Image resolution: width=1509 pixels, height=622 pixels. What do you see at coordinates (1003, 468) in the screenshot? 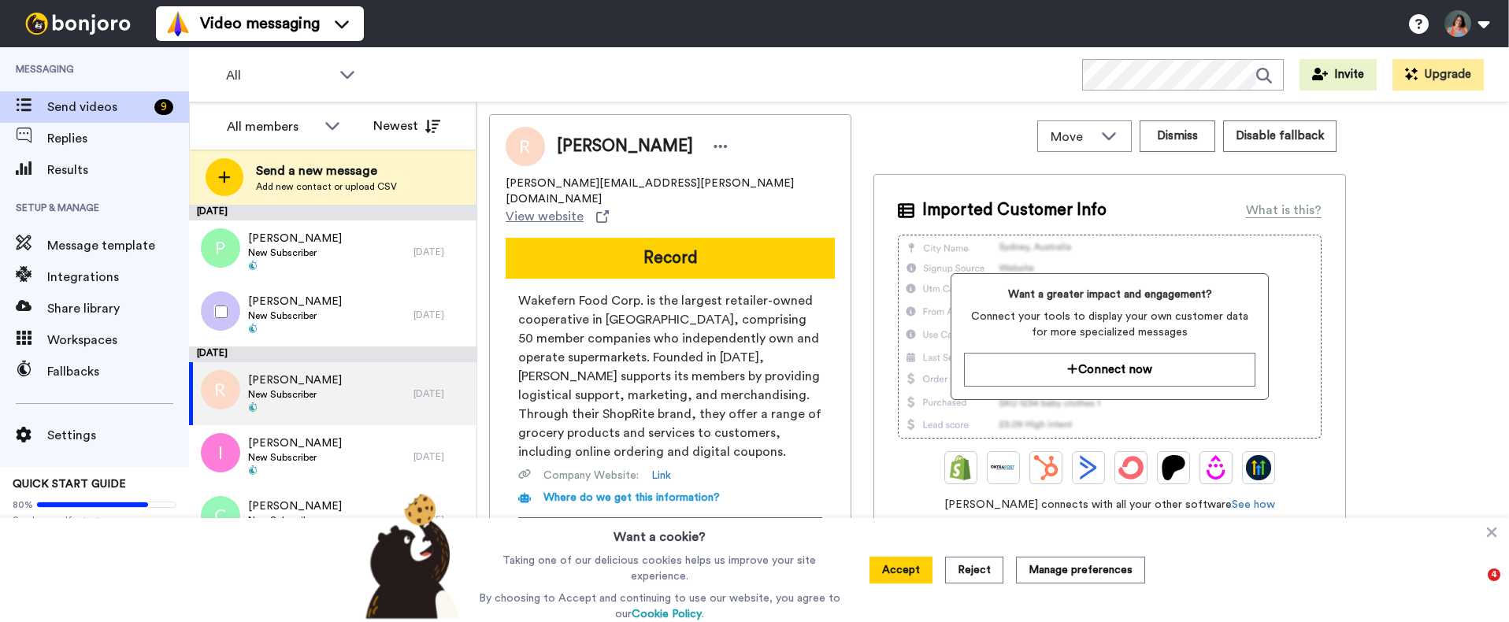
I see `img: Ontraport` at bounding box center [1003, 468].